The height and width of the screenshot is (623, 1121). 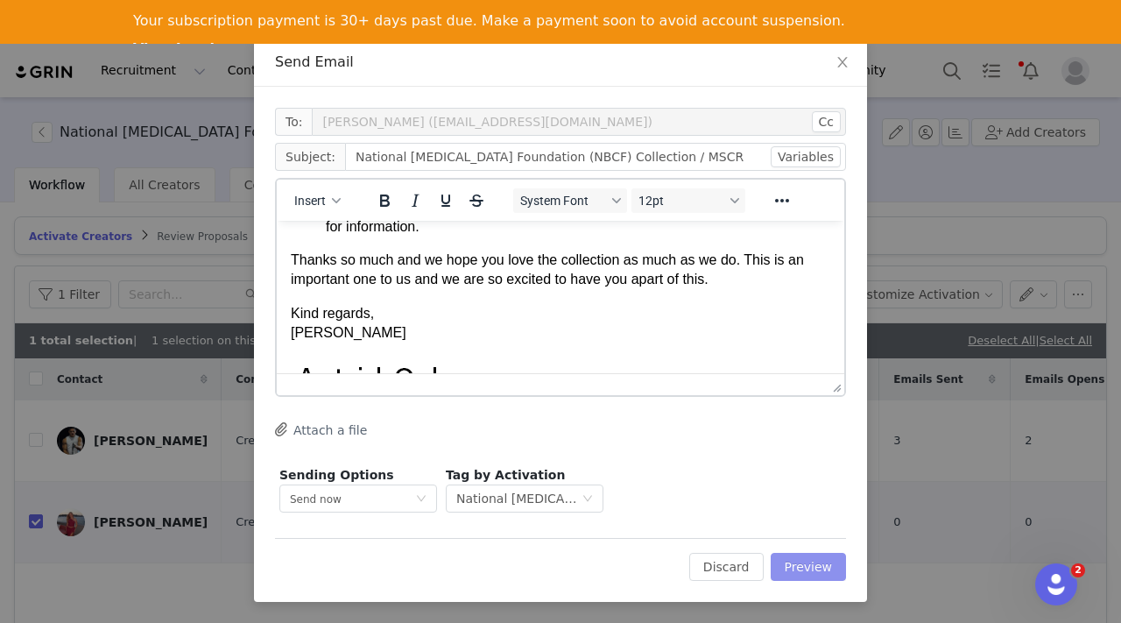 What do you see at coordinates (477, 201) in the screenshot?
I see `button: Strikethrough` at bounding box center [477, 201].